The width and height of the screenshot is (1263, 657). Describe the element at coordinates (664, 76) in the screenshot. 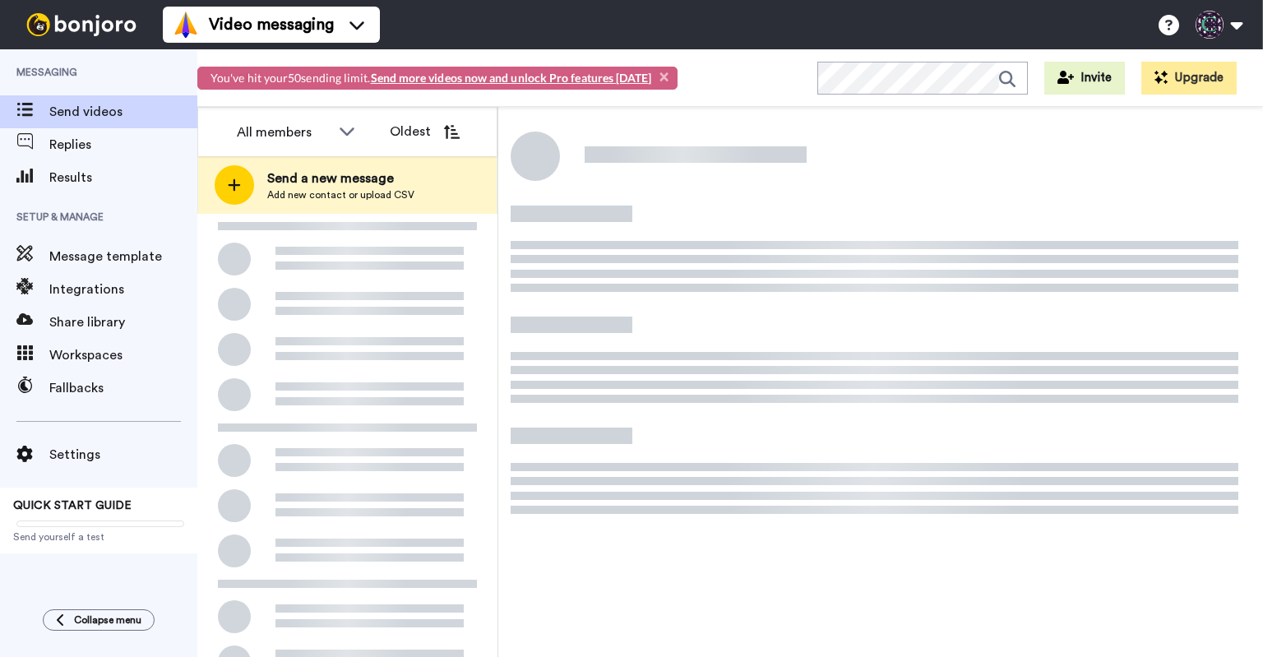

I see `button: Close` at that location.